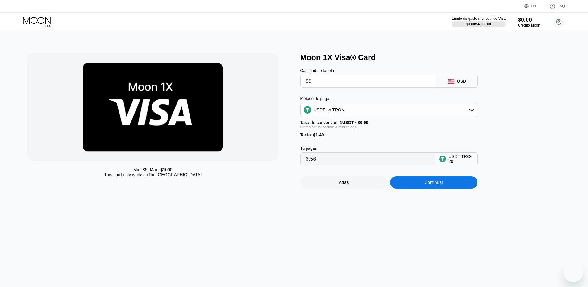 This screenshot has height=287, width=588. Describe the element at coordinates (389, 135) in the screenshot. I see `div: Tarifa :` at that location.